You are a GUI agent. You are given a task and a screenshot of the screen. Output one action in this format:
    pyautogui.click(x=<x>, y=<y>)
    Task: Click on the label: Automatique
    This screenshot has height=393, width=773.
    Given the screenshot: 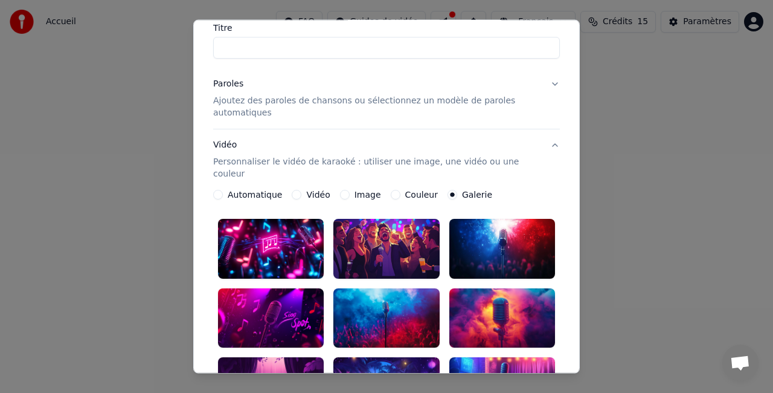 What is the action you would take?
    pyautogui.click(x=255, y=195)
    